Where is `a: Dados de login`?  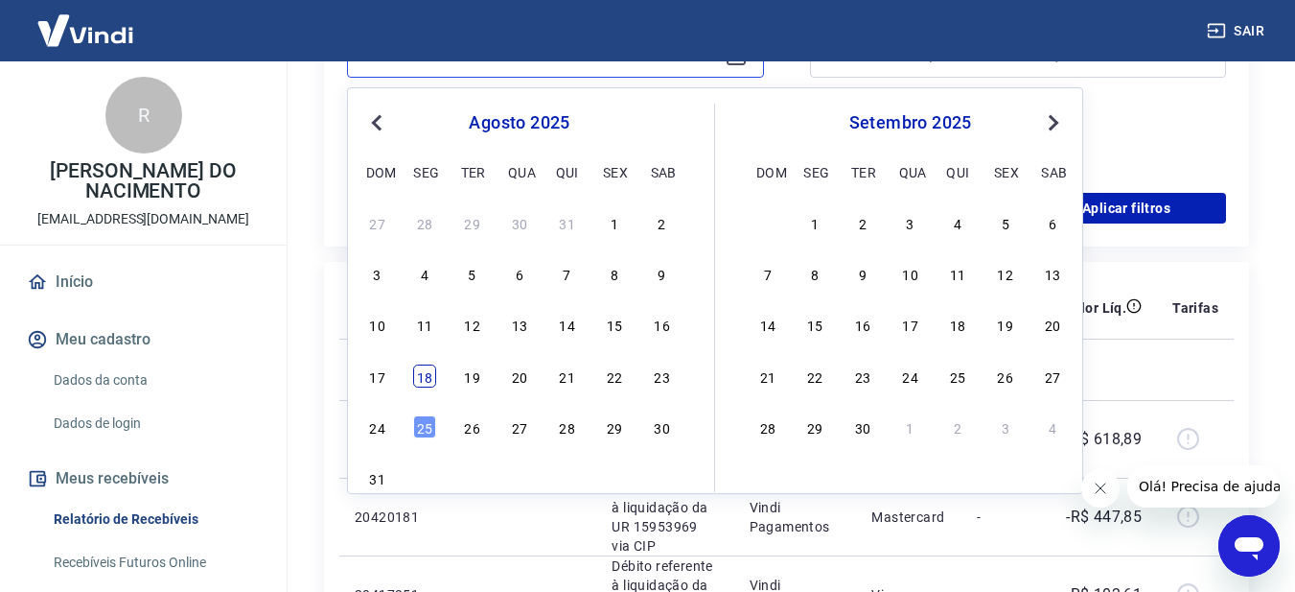 a: Dados de login is located at coordinates (154, 423).